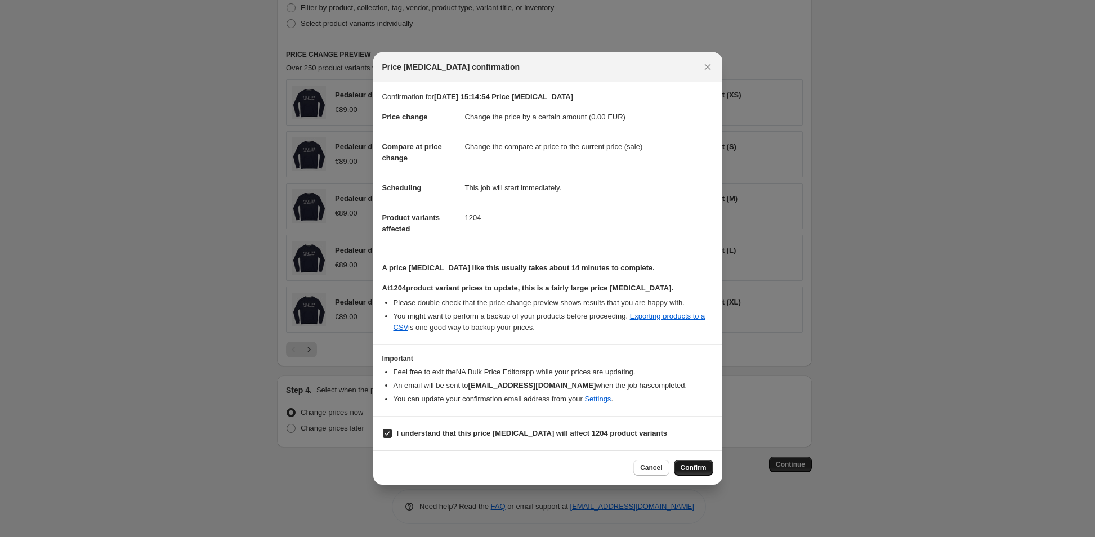  What do you see at coordinates (553, 322) in the screenshot?
I see `li: You might want to perform a backup of your products before proceeding. is one good way to backup ...` at bounding box center [553, 322].